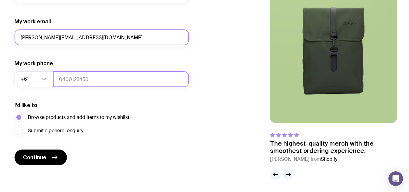  I want to click on span: Shopify, so click(329, 159).